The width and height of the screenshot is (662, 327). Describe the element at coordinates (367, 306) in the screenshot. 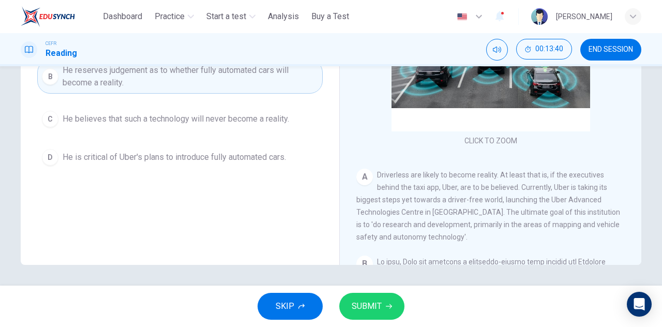

I see `span: SUBMIT` at that location.